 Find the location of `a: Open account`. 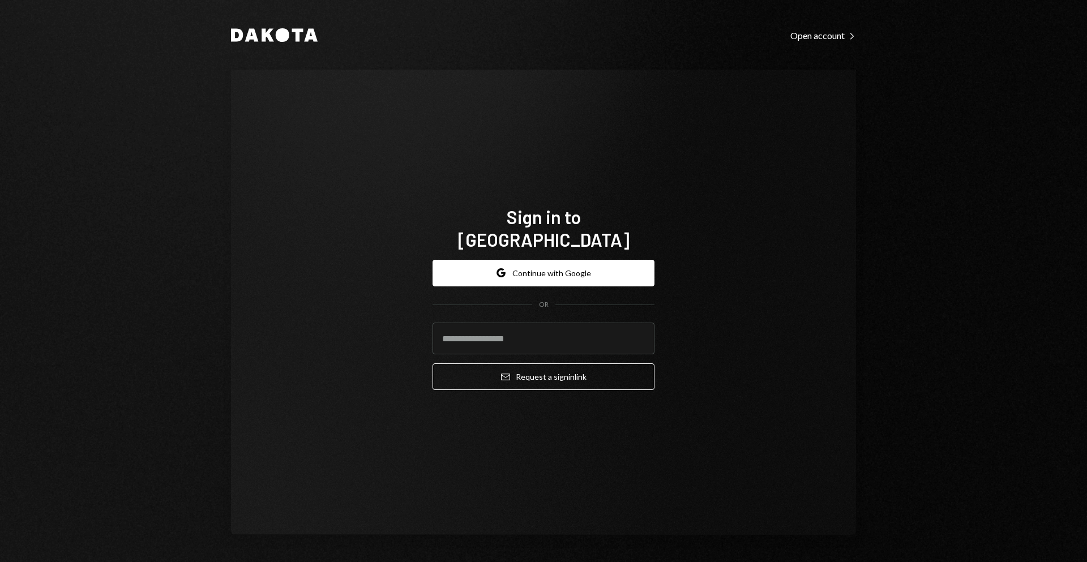

a: Open account is located at coordinates (823, 35).